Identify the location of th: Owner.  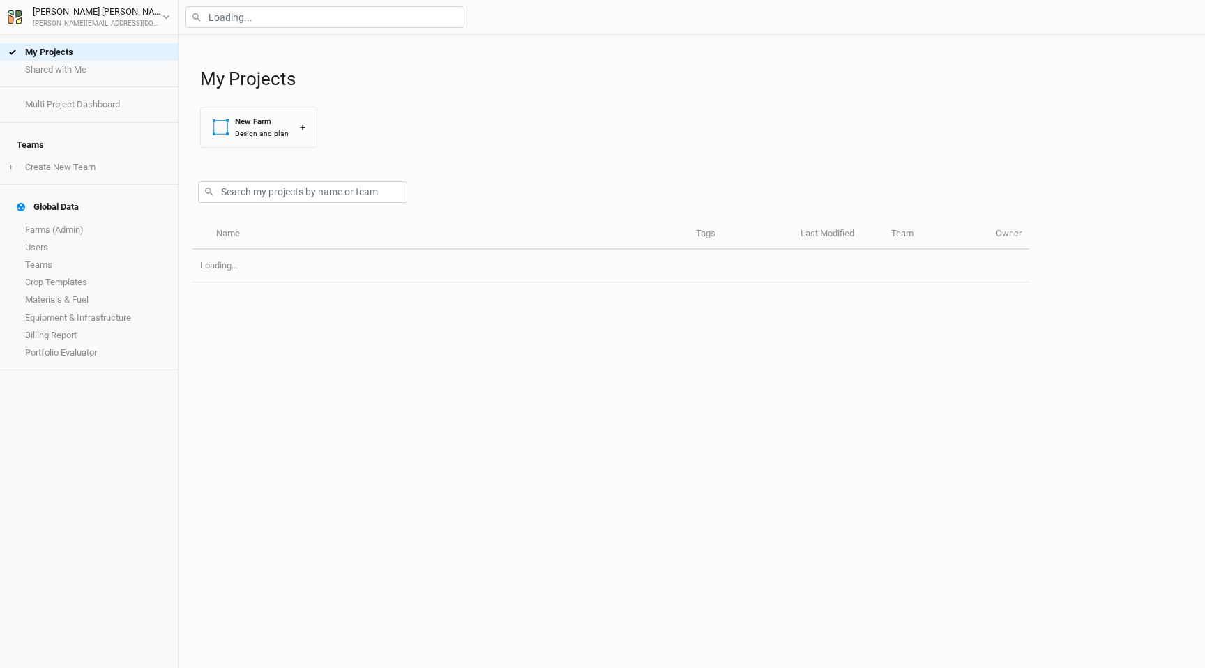
(1008, 234).